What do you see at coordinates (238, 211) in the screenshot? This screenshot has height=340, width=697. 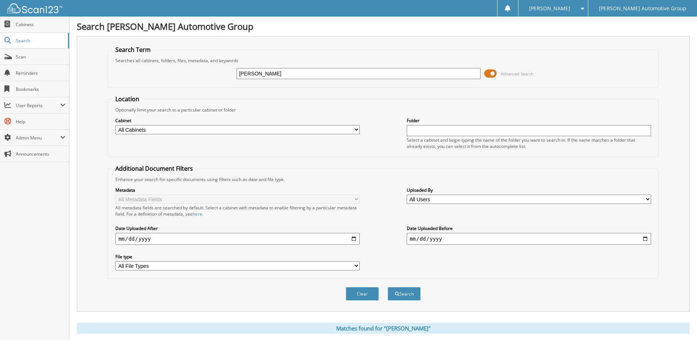 I see `div: All metadata fields are searched by default. Select a cabinet with metadata to enable filtering b...` at bounding box center [238, 211].